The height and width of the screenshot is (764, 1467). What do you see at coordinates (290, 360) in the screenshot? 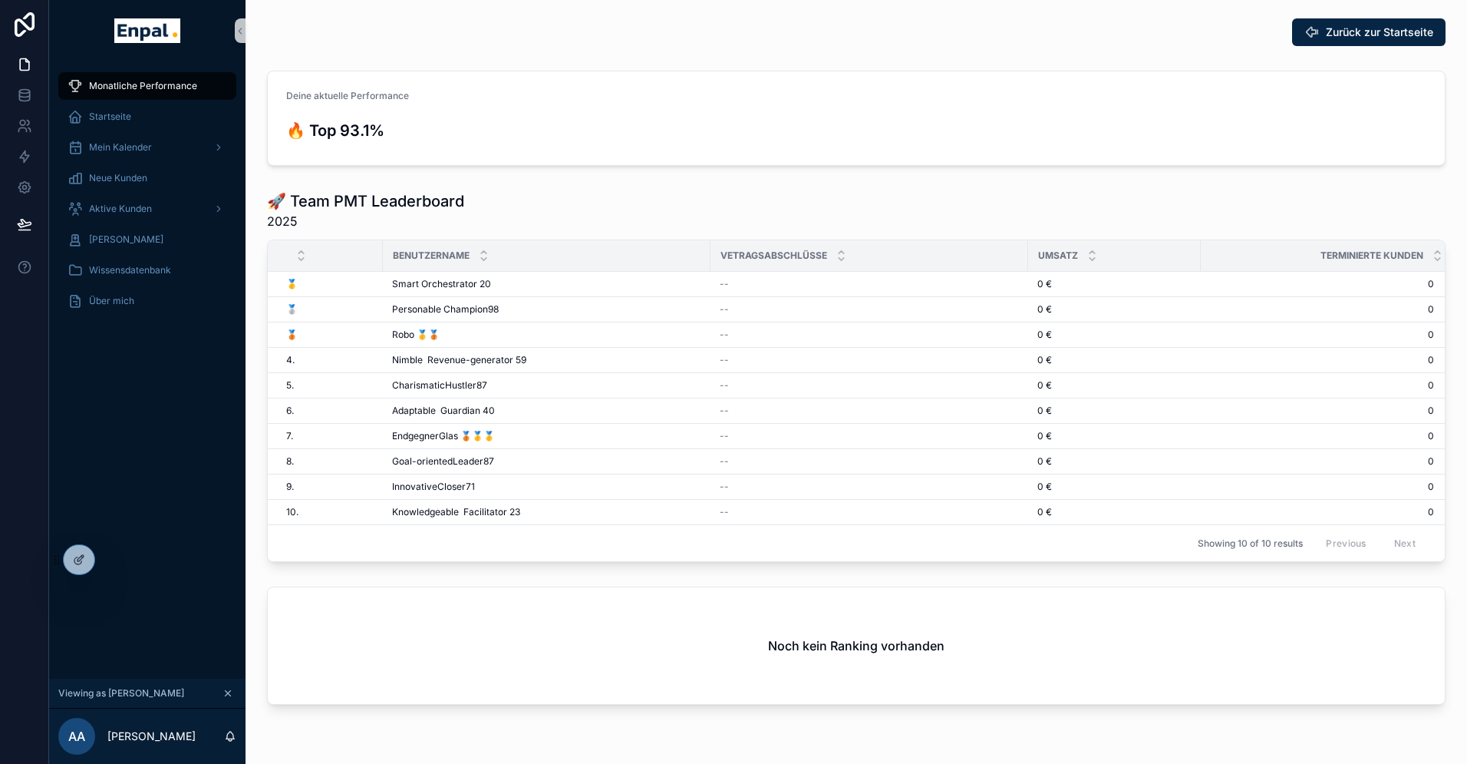
I see `span: 4.` at bounding box center [290, 360].